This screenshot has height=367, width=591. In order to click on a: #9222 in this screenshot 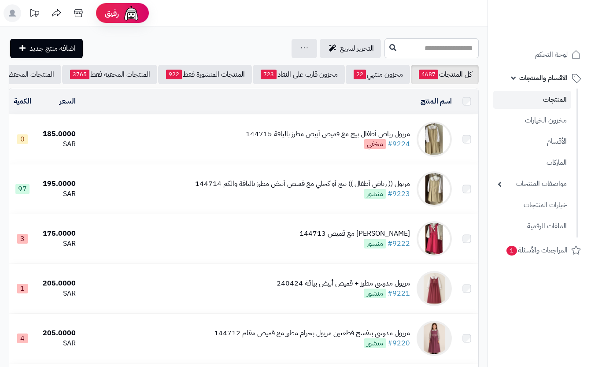, I will do `click(399, 244)`.